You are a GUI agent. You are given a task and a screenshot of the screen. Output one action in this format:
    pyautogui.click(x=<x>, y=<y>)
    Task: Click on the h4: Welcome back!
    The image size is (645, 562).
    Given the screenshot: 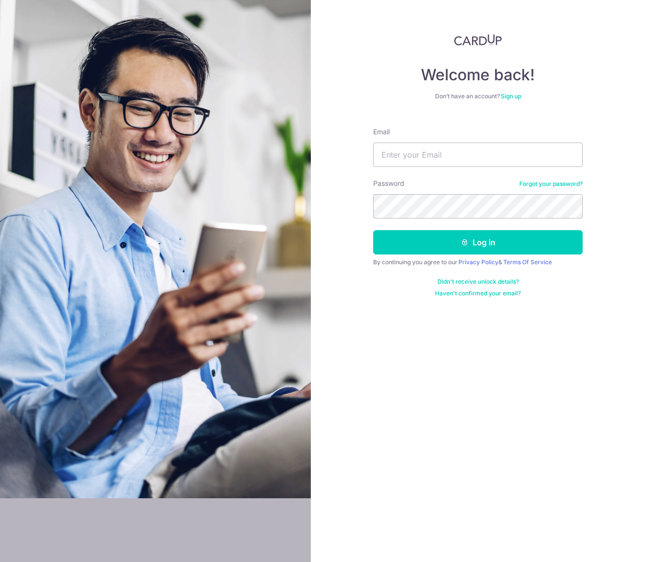 What is the action you would take?
    pyautogui.click(x=478, y=75)
    